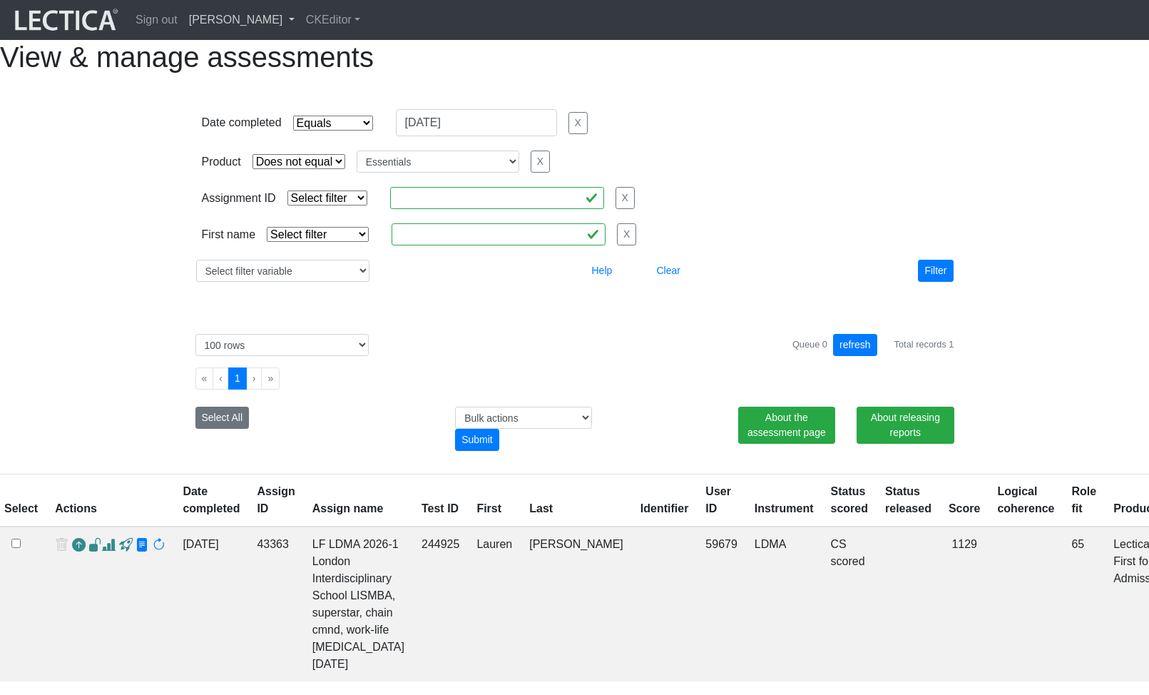  Describe the element at coordinates (239, 198) in the screenshot. I see `div: Assignment ID` at that location.